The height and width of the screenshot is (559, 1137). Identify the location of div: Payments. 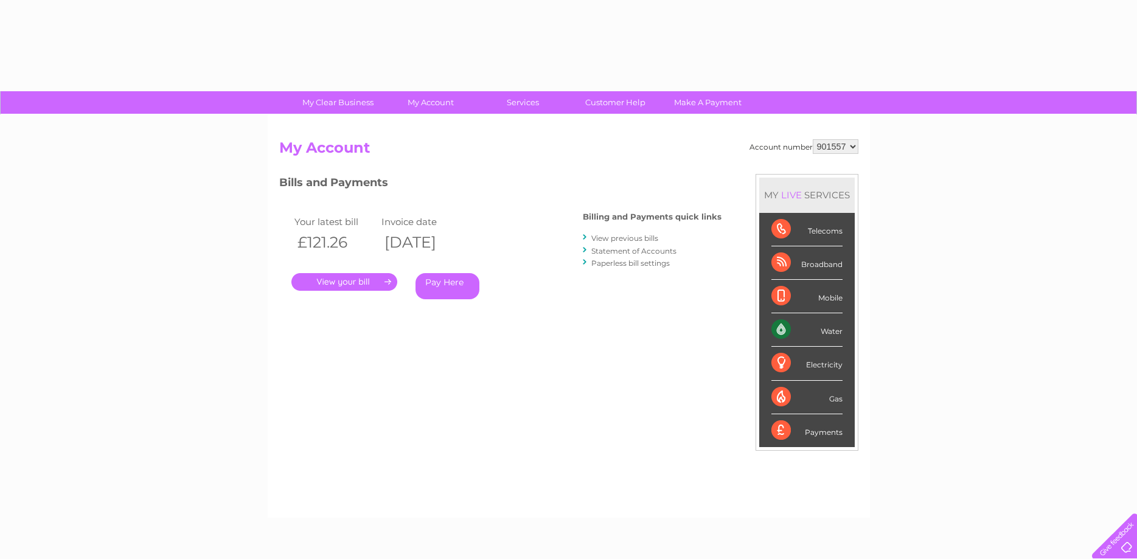
(807, 431).